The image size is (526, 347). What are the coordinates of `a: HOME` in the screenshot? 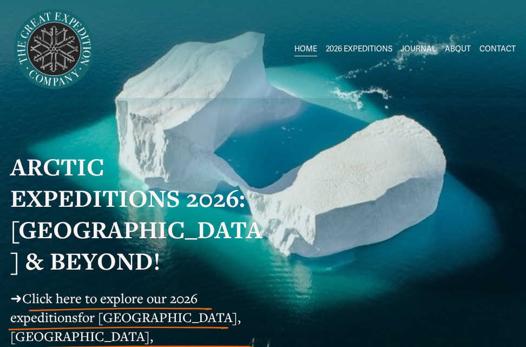 It's located at (306, 49).